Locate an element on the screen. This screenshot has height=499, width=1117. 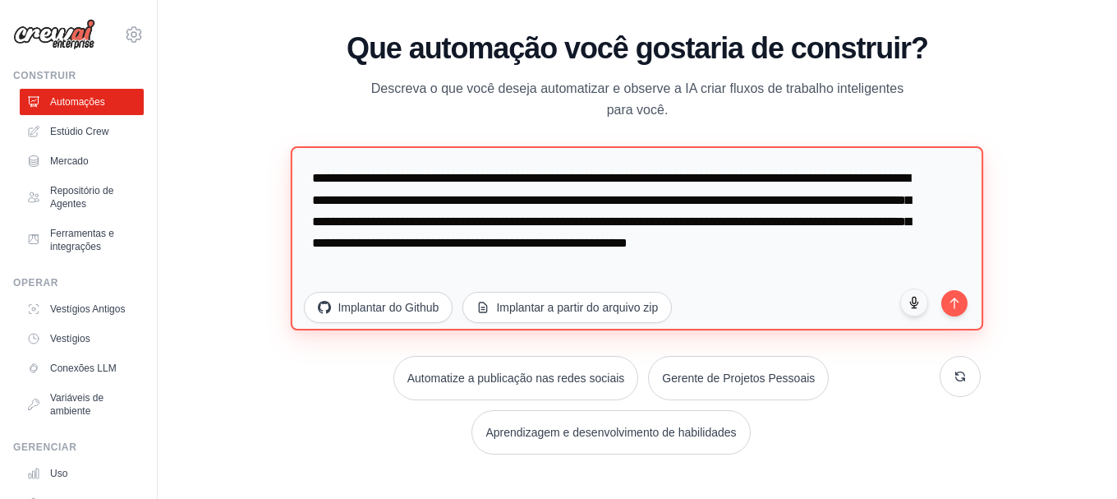
a: Ferramentas e integrações is located at coordinates (81, 240).